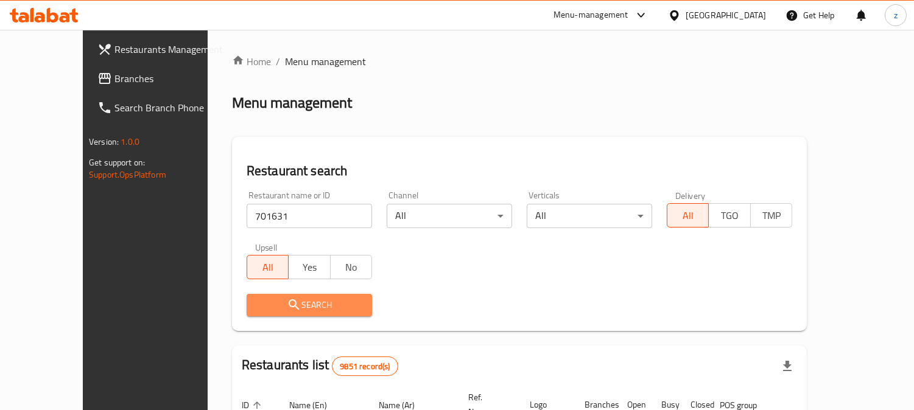 The width and height of the screenshot is (914, 410). Describe the element at coordinates (170, 108) in the screenshot. I see `span: Search Branch Phone` at that location.